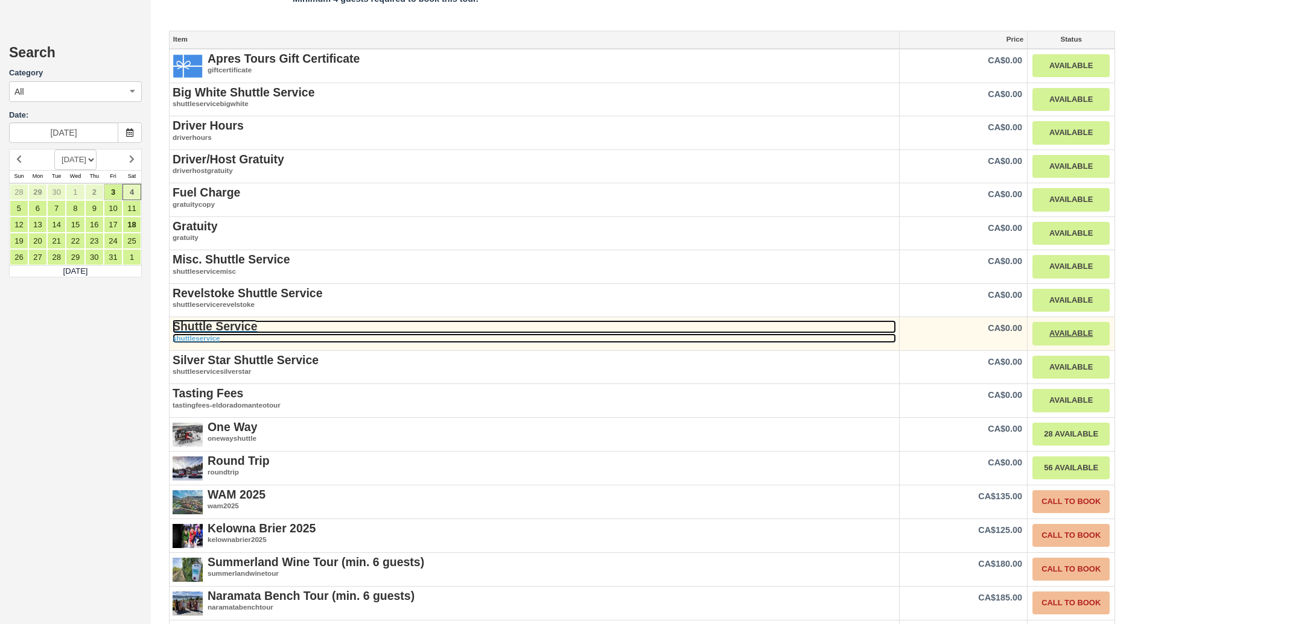  Describe the element at coordinates (534, 399) in the screenshot. I see `a: Tasting Feestastingfees-eldoradomanteotour` at that location.